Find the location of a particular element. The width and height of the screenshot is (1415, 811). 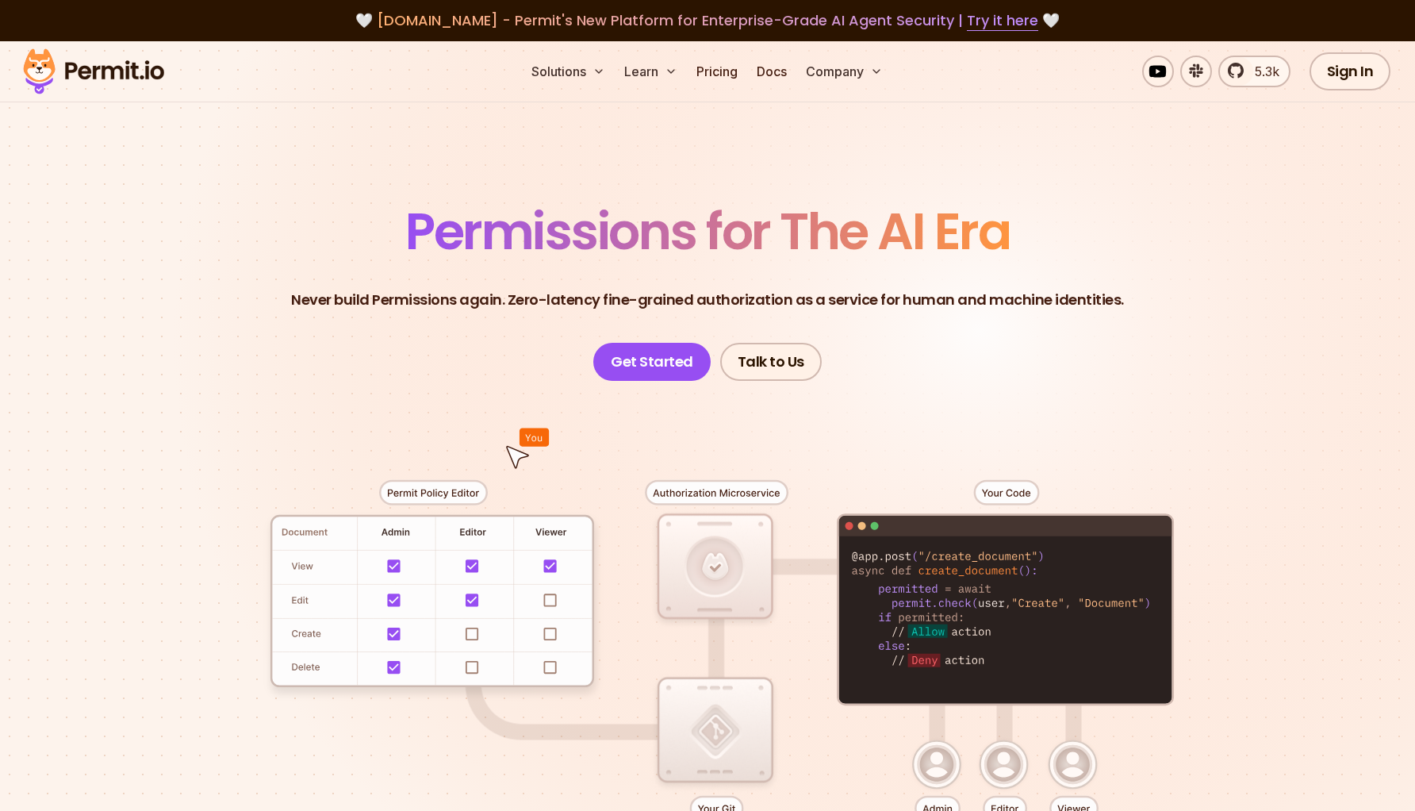

span: 5.3k is located at coordinates (1262, 71).